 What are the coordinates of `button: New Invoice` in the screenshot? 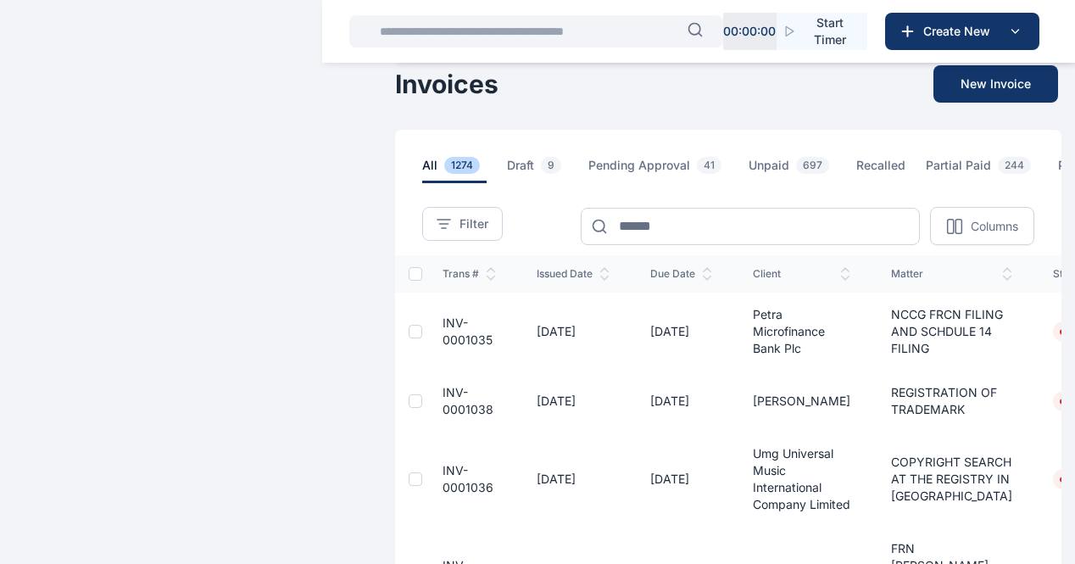 It's located at (995, 84).